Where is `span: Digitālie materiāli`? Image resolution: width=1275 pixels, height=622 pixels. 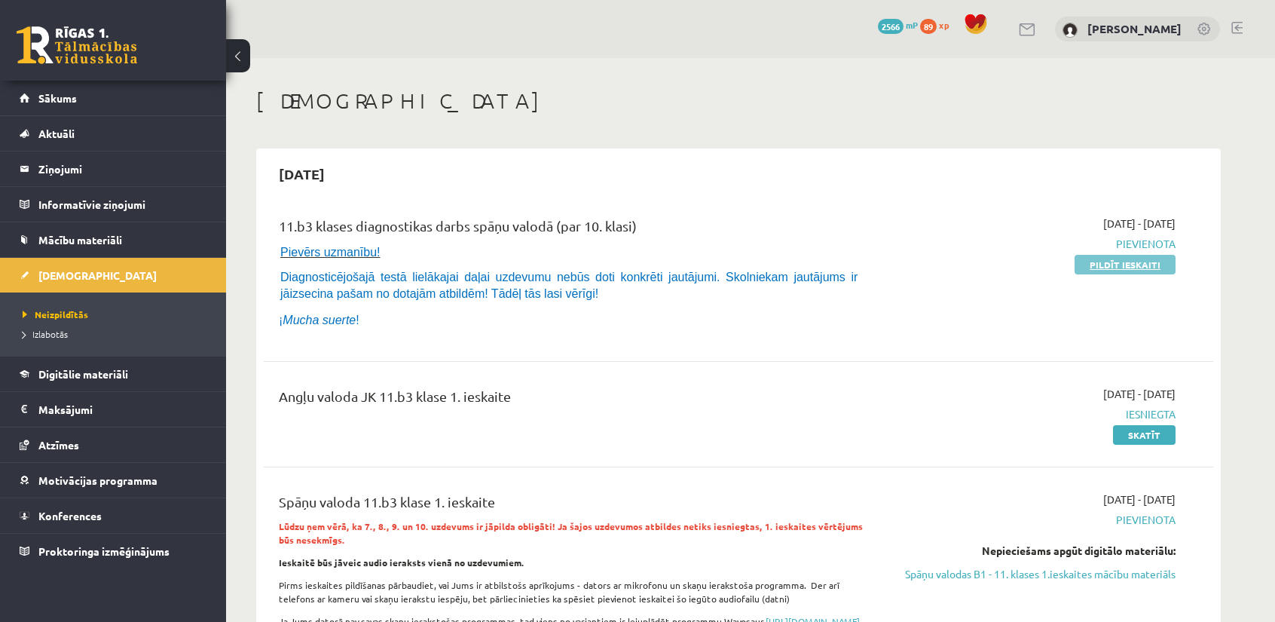 span: Digitālie materiāli is located at coordinates (83, 374).